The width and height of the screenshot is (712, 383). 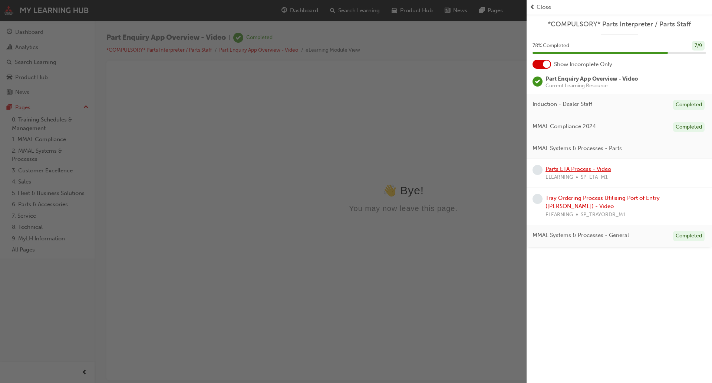 I want to click on span: MMAL Systems & Processes - Parts, so click(x=577, y=148).